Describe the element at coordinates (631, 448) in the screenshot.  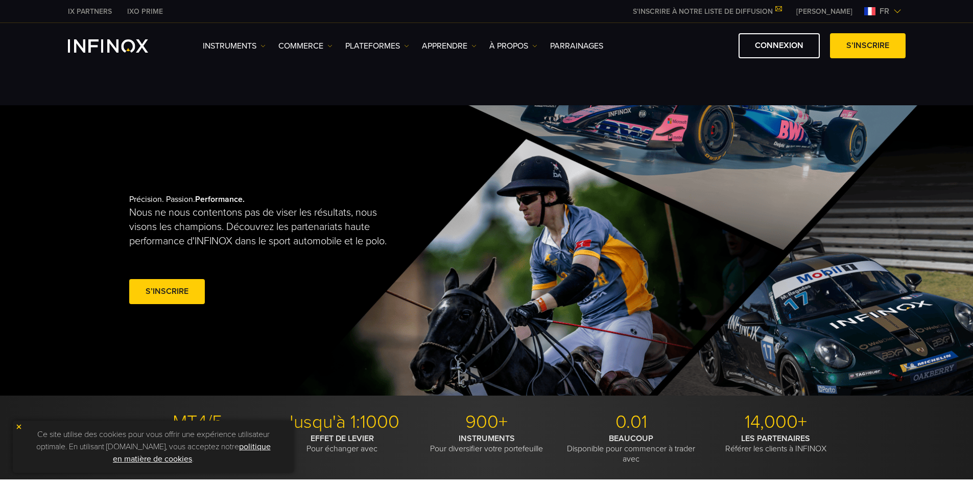
I see `p: Disponible pour commencer à trader avec` at that location.